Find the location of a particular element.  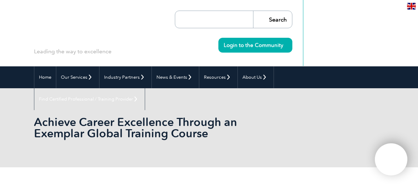

a: Resources is located at coordinates (218, 77).